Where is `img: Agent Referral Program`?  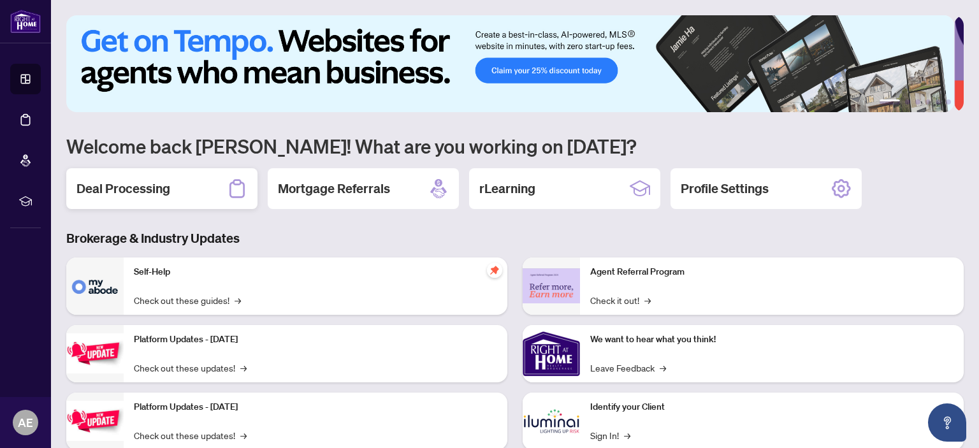 img: Agent Referral Program is located at coordinates (552, 286).